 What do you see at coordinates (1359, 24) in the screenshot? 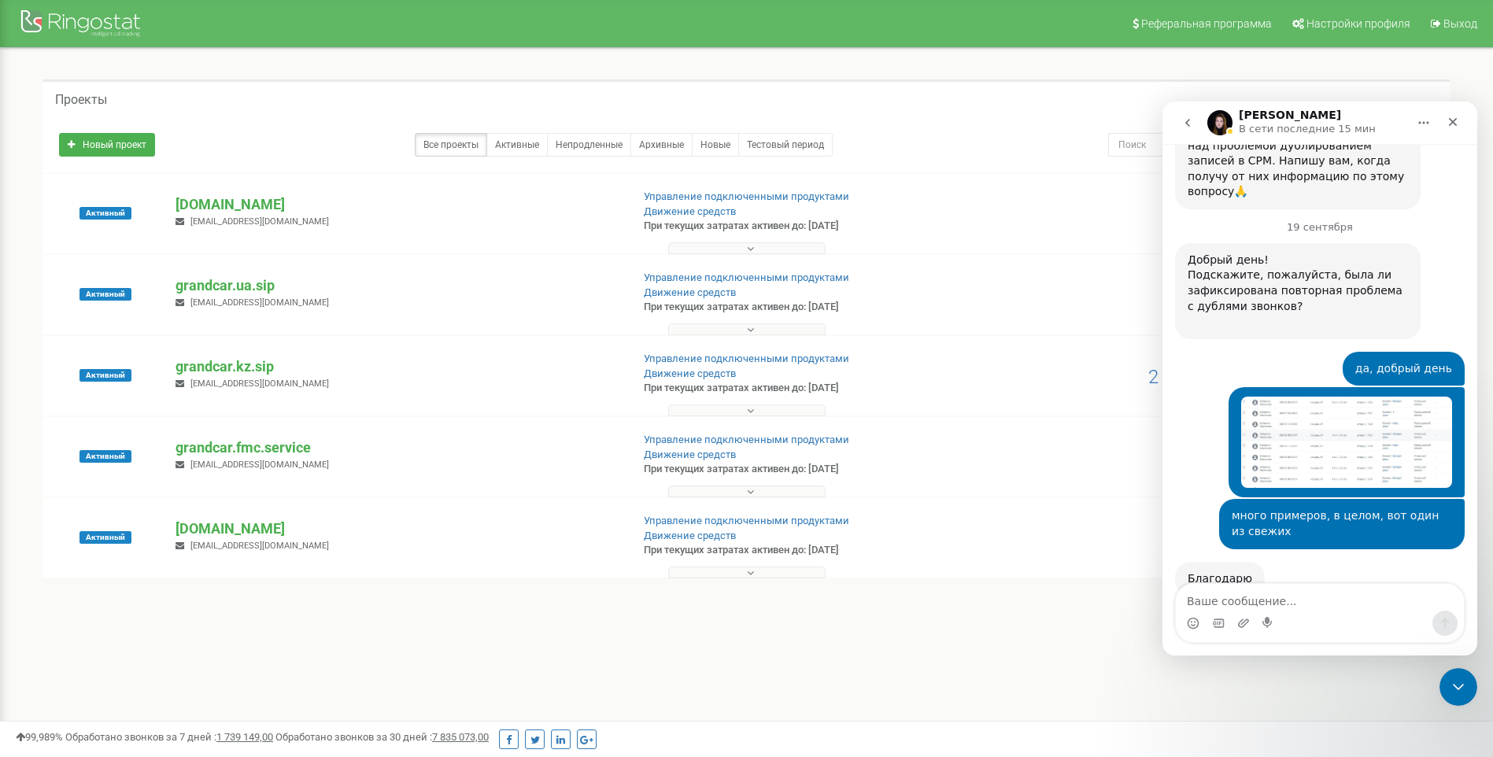
I see `span: Настройки профиля` at bounding box center [1359, 24].